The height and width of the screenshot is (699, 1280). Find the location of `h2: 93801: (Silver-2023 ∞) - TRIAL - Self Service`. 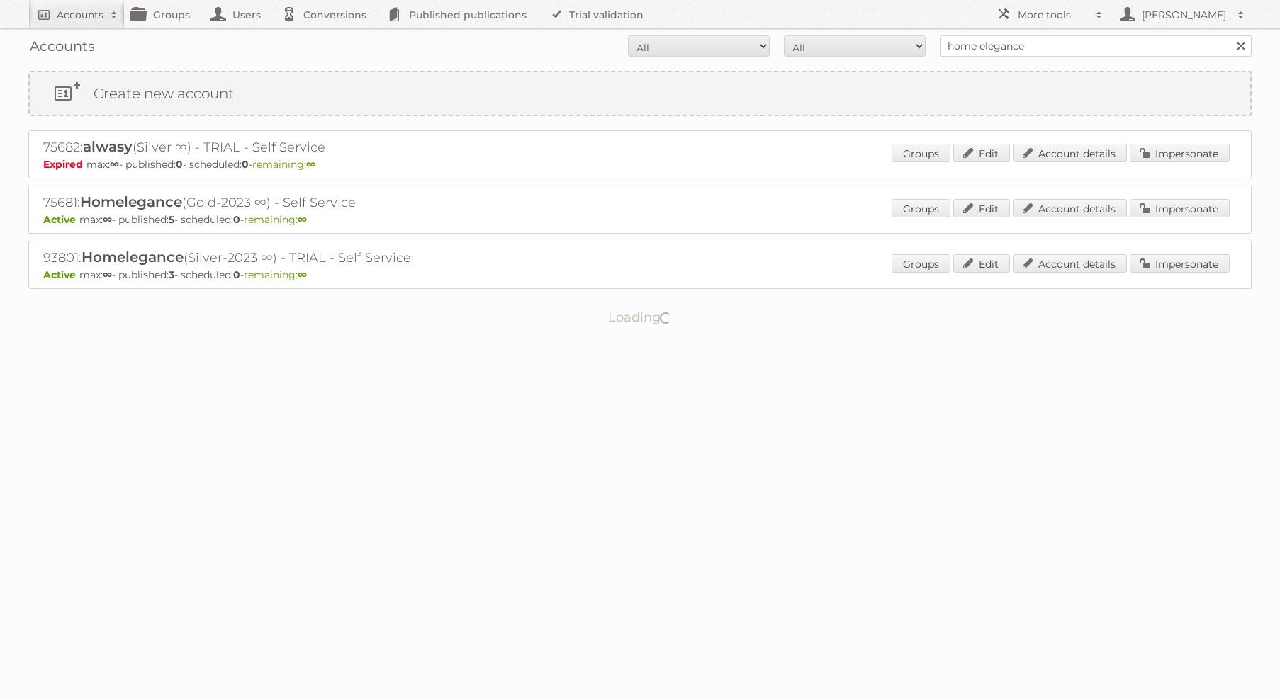

h2: 93801: (Silver-2023 ∞) - TRIAL - Self Service is located at coordinates (291, 258).